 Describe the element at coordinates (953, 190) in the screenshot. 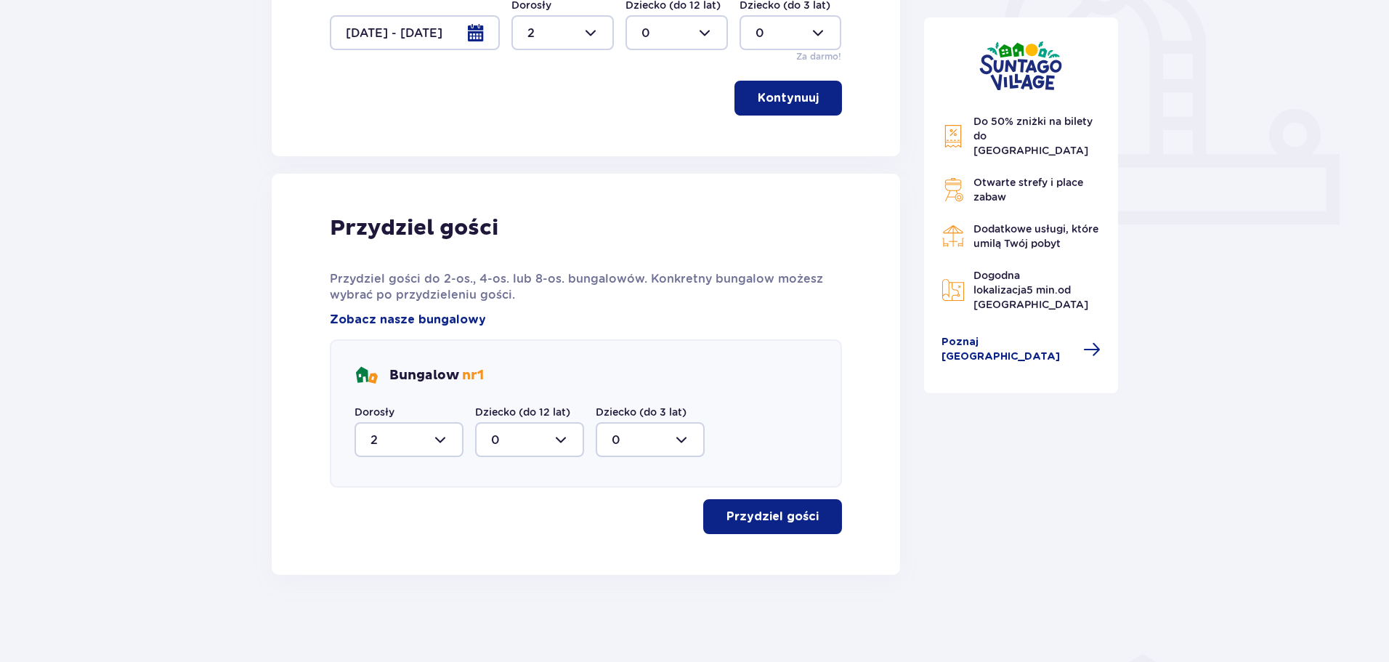

I see `img: Grill Icon` at that location.